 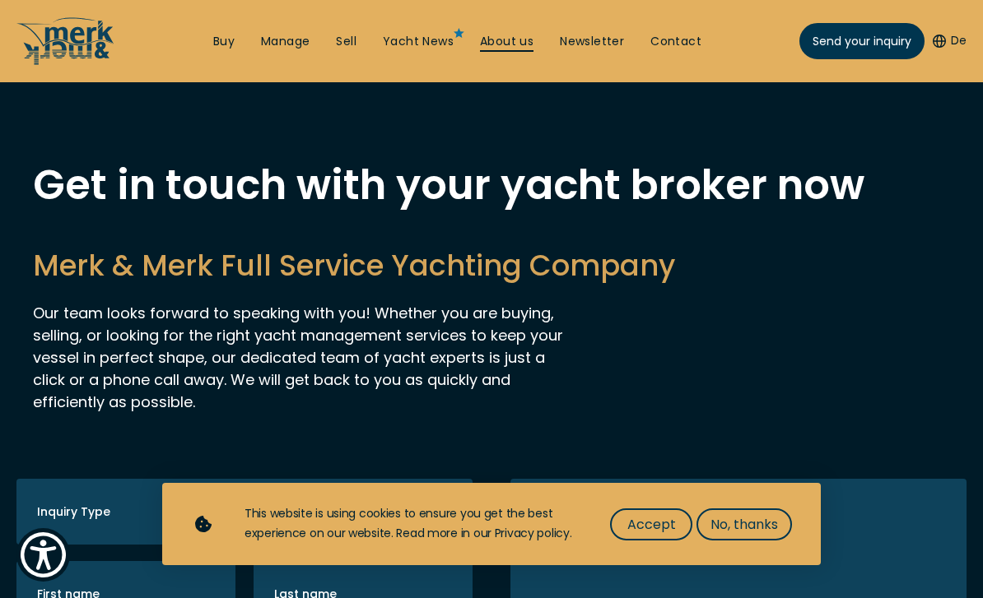 I want to click on span: No, thanks, so click(x=744, y=524).